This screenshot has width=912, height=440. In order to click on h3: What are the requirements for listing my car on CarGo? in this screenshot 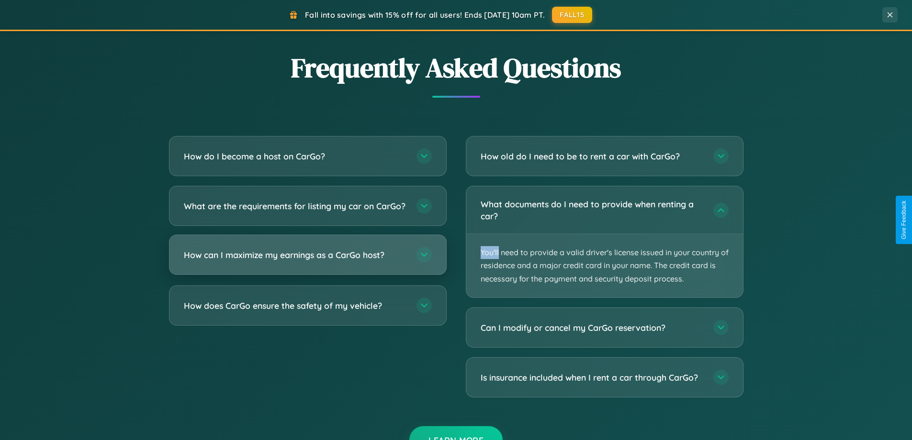, I will do `click(295, 206)`.